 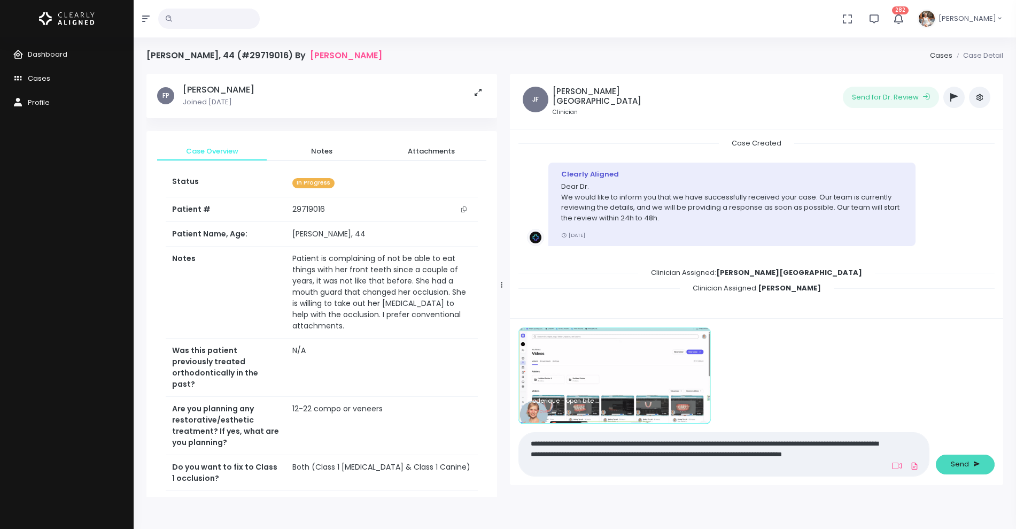 I want to click on img: Logo Horizontal, so click(x=67, y=19).